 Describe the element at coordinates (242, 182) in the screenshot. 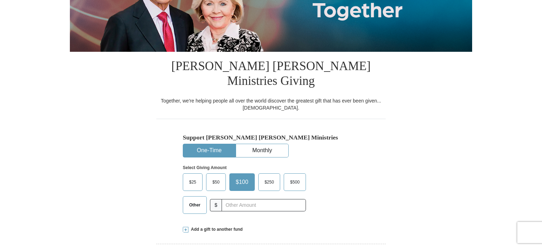

I see `span: $100` at that location.